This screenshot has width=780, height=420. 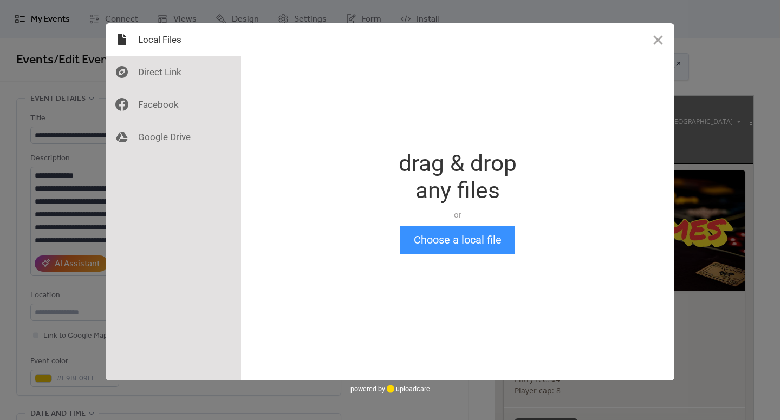 What do you see at coordinates (407, 389) in the screenshot?
I see `a: uploadcare` at bounding box center [407, 389].